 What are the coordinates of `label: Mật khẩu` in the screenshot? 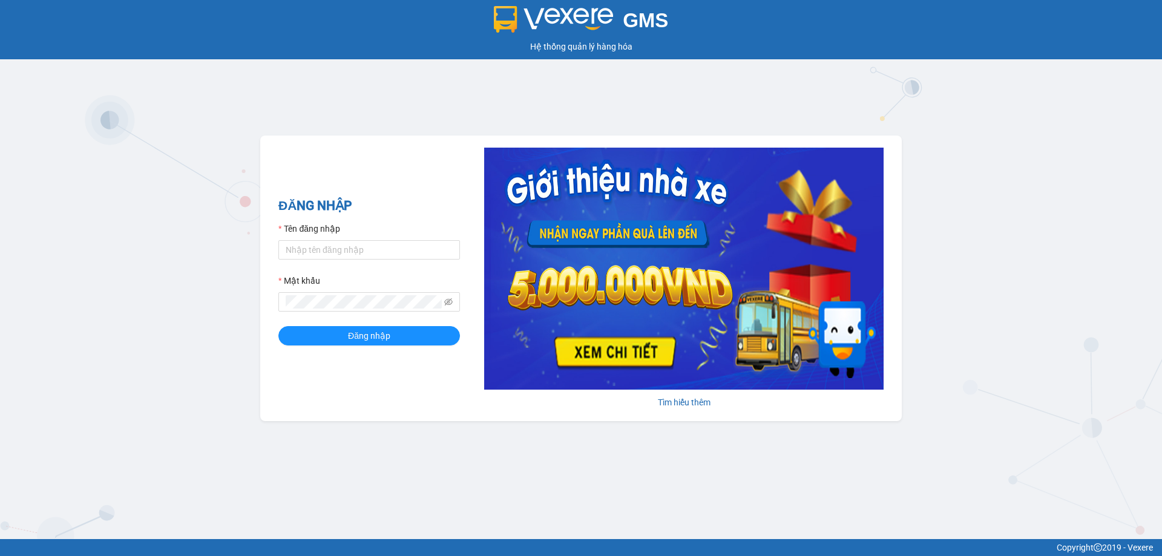 It's located at (299, 281).